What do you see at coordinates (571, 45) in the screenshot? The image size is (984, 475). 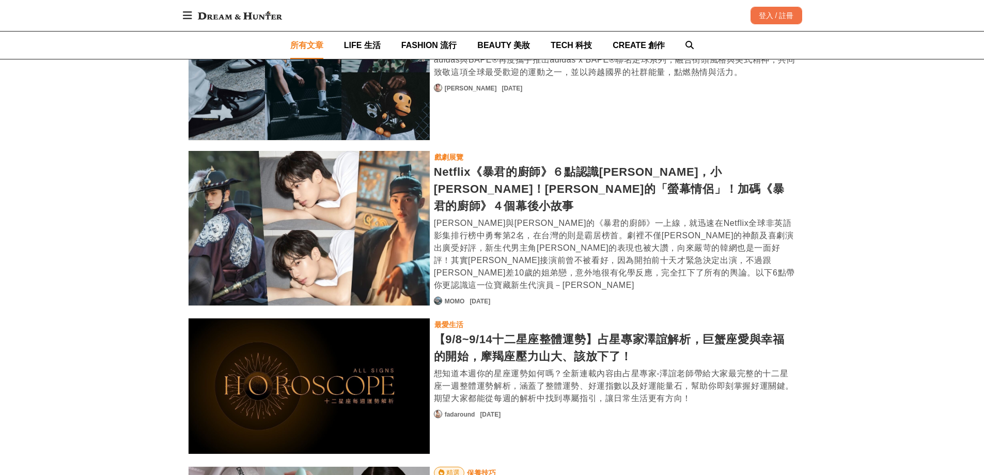 I see `span: TECH 科技` at bounding box center [571, 45].